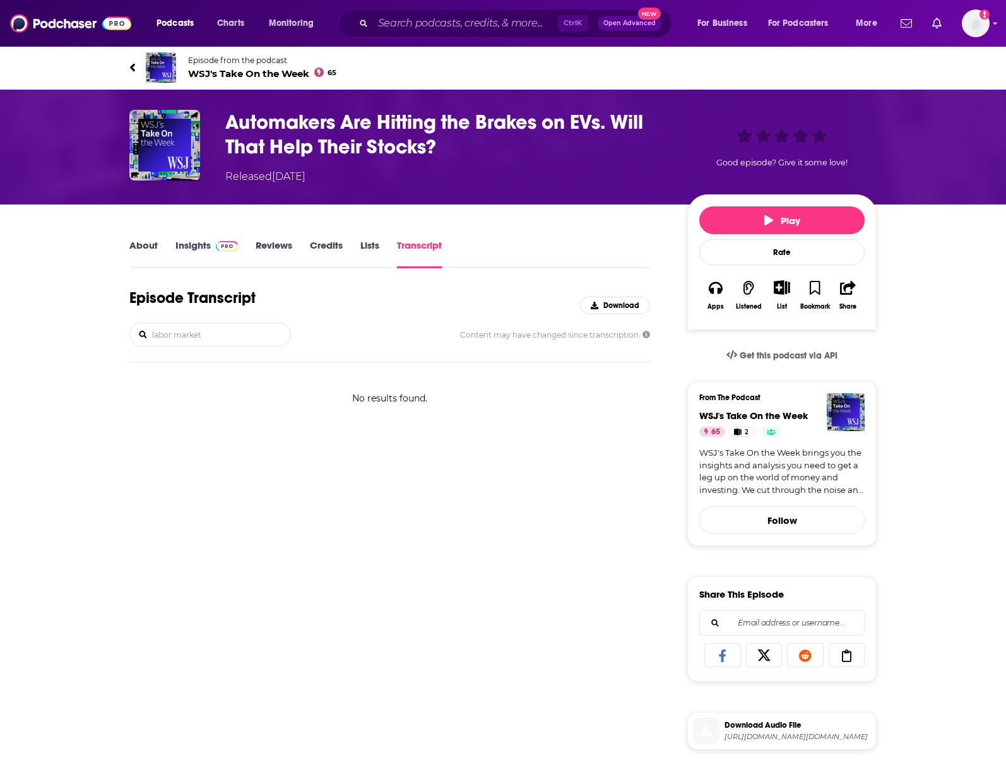 This screenshot has width=1006, height=770. What do you see at coordinates (206, 254) in the screenshot?
I see `a: InsightsPodchaser Pro` at bounding box center [206, 254].